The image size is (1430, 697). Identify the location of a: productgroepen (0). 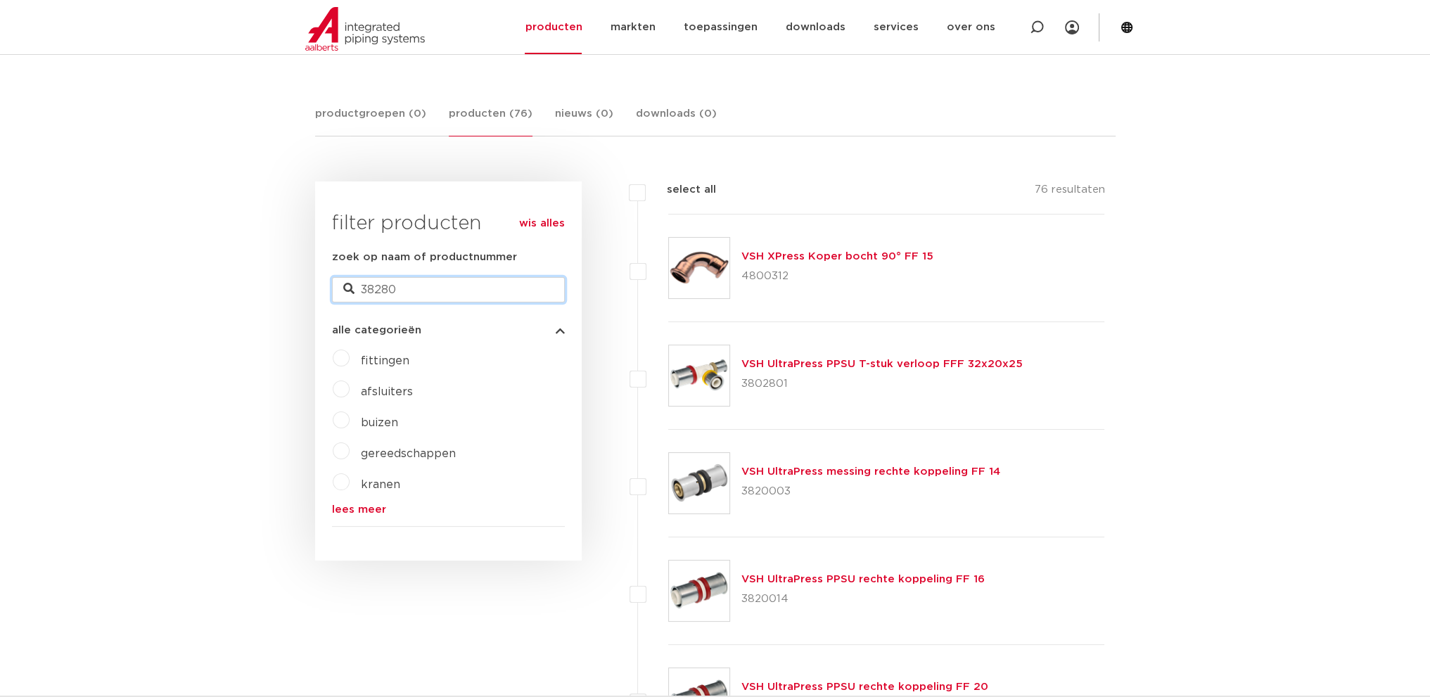
(371, 120).